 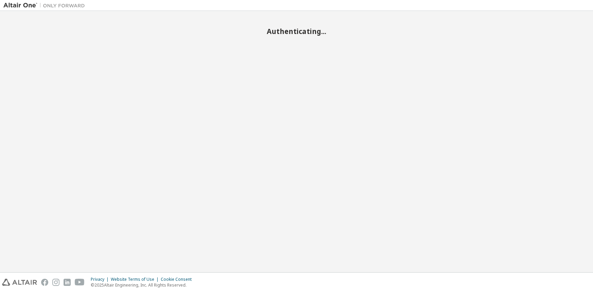 What do you see at coordinates (46, 5) in the screenshot?
I see `img: Altair One` at bounding box center [46, 5].